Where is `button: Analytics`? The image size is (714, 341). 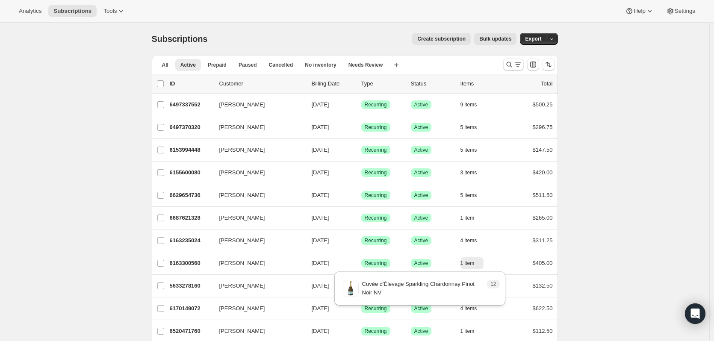 button: Analytics is located at coordinates (30, 11).